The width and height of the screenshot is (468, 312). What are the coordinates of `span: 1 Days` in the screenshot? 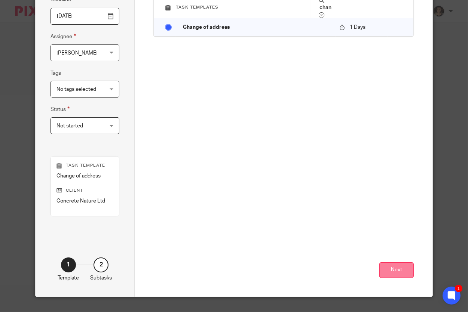 It's located at (358, 27).